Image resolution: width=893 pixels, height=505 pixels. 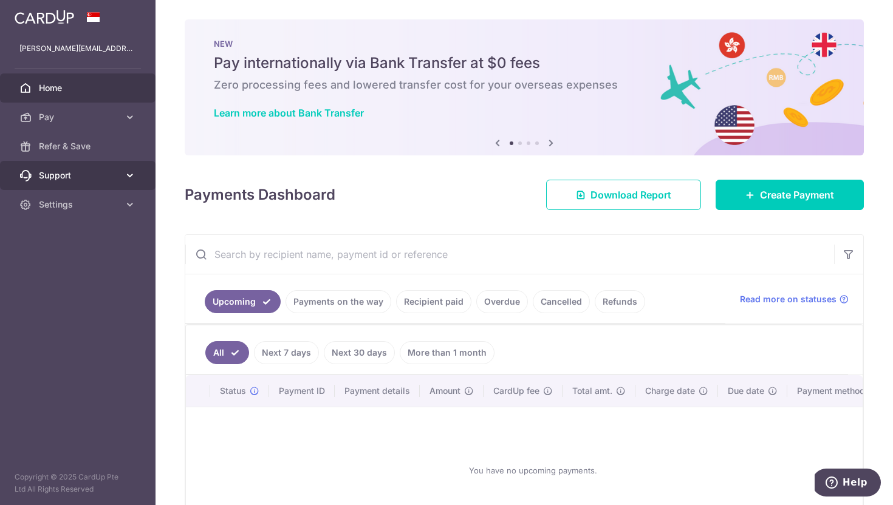 What do you see at coordinates (620, 302) in the screenshot?
I see `a: Refunds` at bounding box center [620, 302].